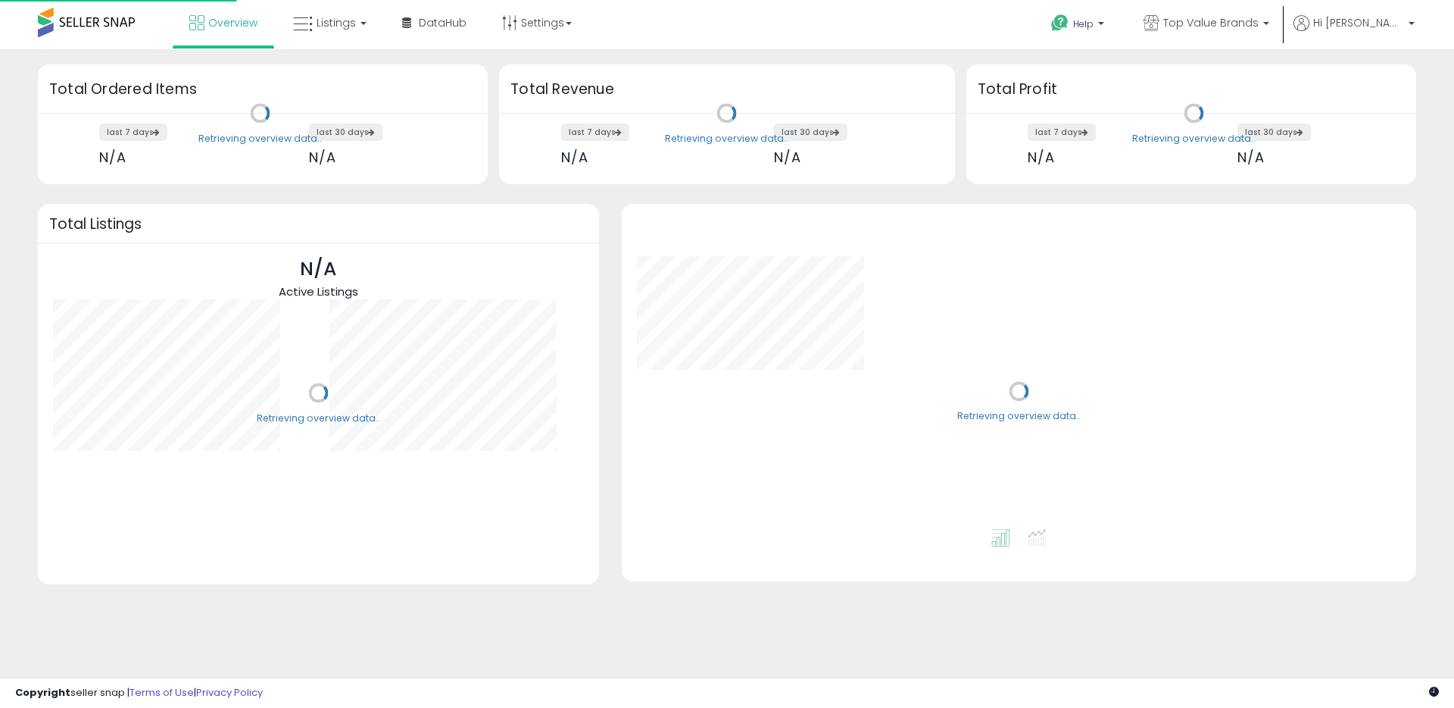  I want to click on a: Help, so click(1079, 26).